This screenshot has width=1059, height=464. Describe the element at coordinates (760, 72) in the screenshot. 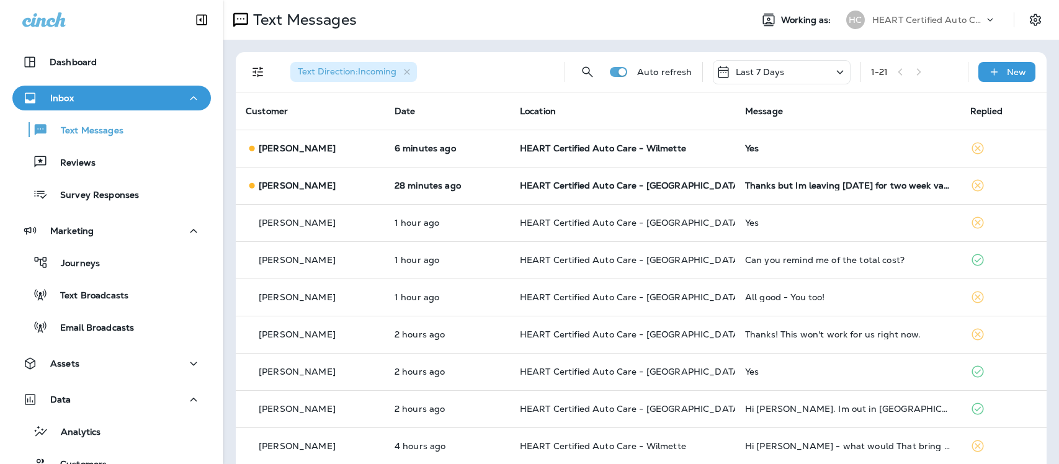

I see `p: Last 7 Days` at that location.